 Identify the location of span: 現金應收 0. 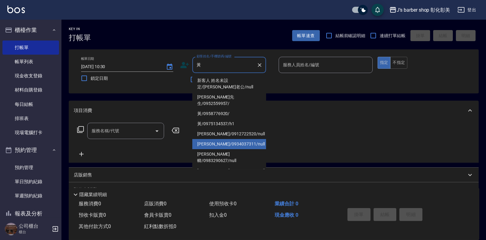
(287, 215).